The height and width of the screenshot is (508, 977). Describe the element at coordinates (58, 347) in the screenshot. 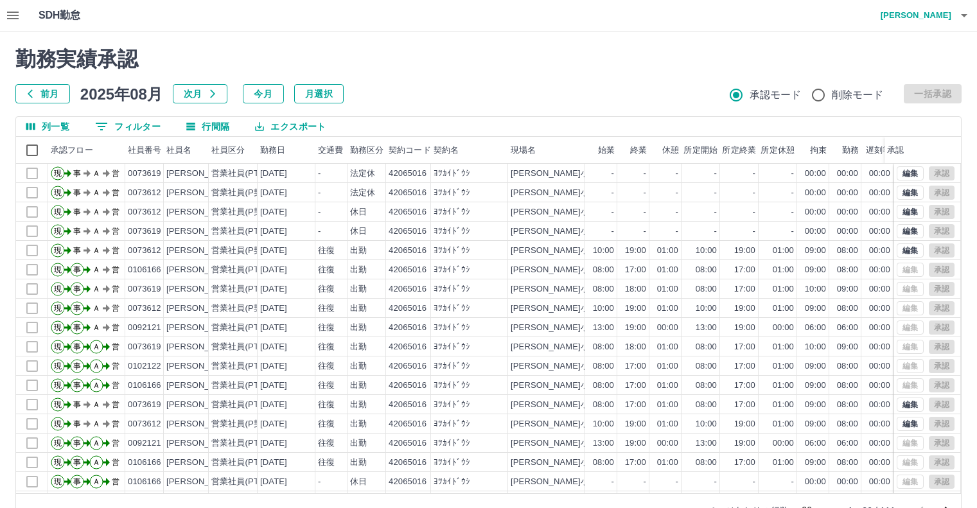

I see `text: 現` at that location.